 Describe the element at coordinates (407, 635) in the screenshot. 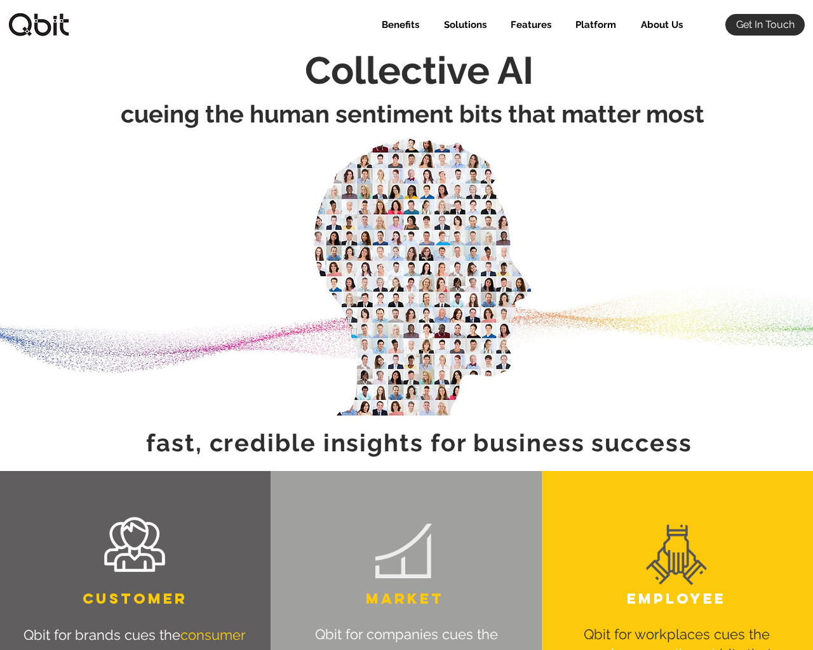

I see `span: Qbit for companies cues the` at that location.